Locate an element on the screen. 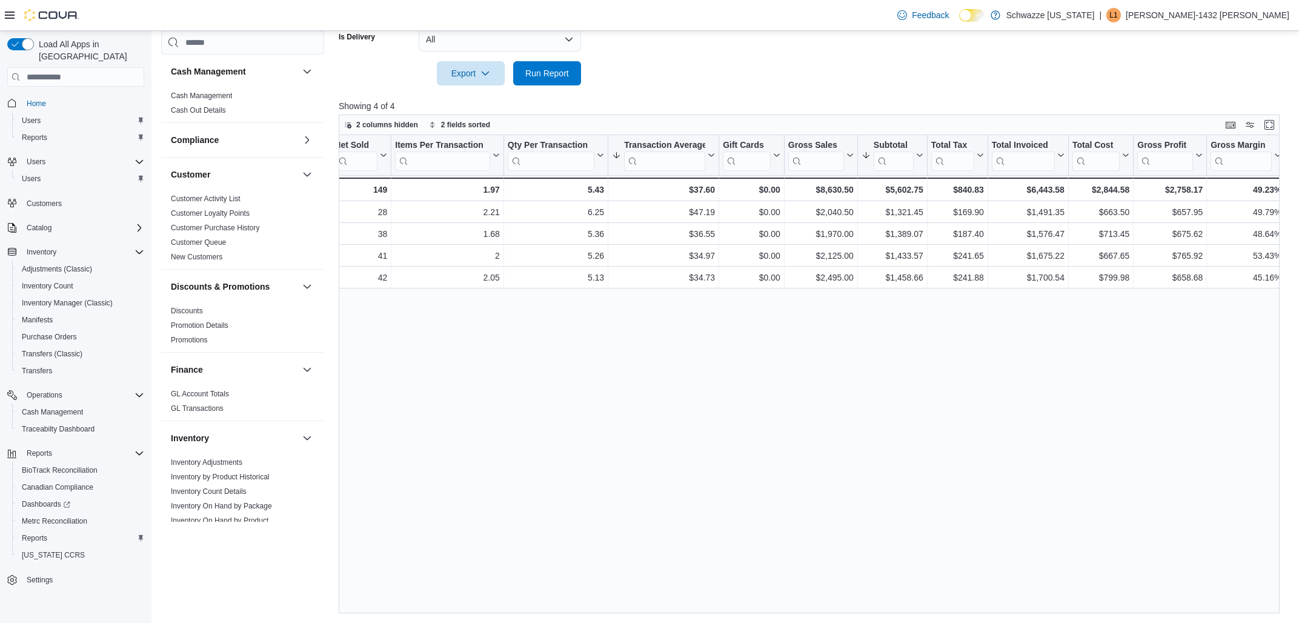 The height and width of the screenshot is (623, 1299). div: Gross Sales is located at coordinates (816, 145).